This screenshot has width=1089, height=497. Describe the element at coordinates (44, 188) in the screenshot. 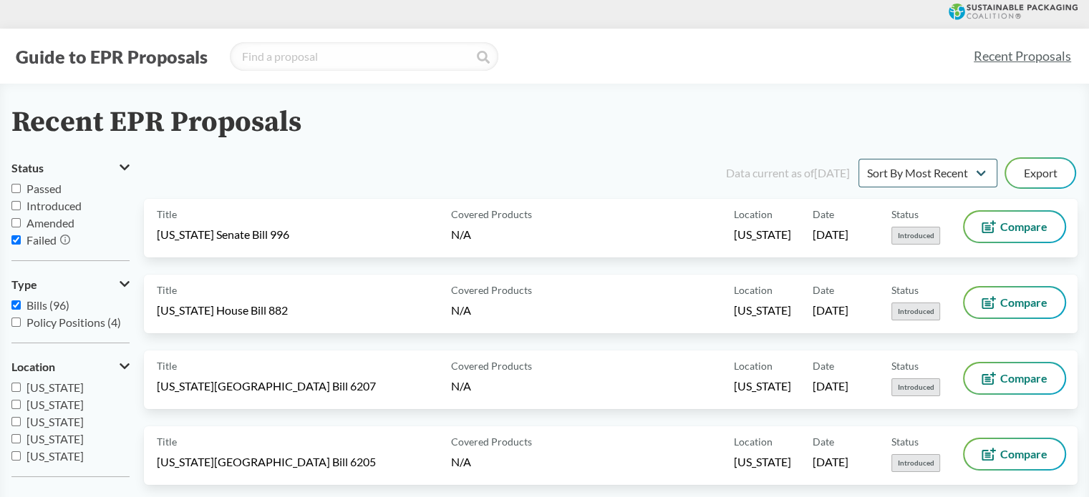

I see `span: Passed` at that location.